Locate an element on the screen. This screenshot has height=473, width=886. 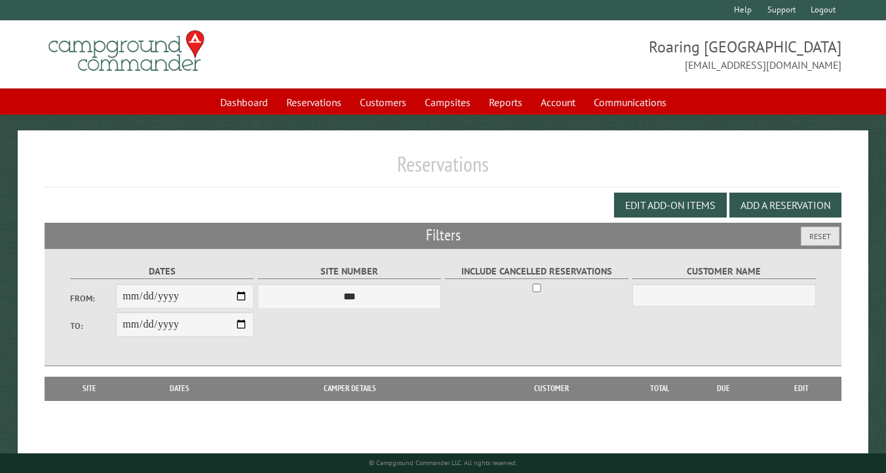
h1: Reservations is located at coordinates (443, 169).